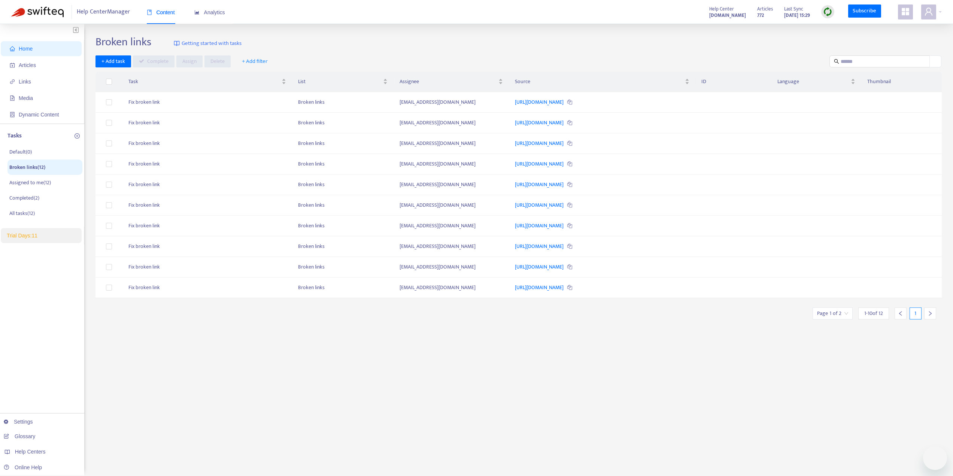  Describe the element at coordinates (12, 82) in the screenshot. I see `span: link` at that location.